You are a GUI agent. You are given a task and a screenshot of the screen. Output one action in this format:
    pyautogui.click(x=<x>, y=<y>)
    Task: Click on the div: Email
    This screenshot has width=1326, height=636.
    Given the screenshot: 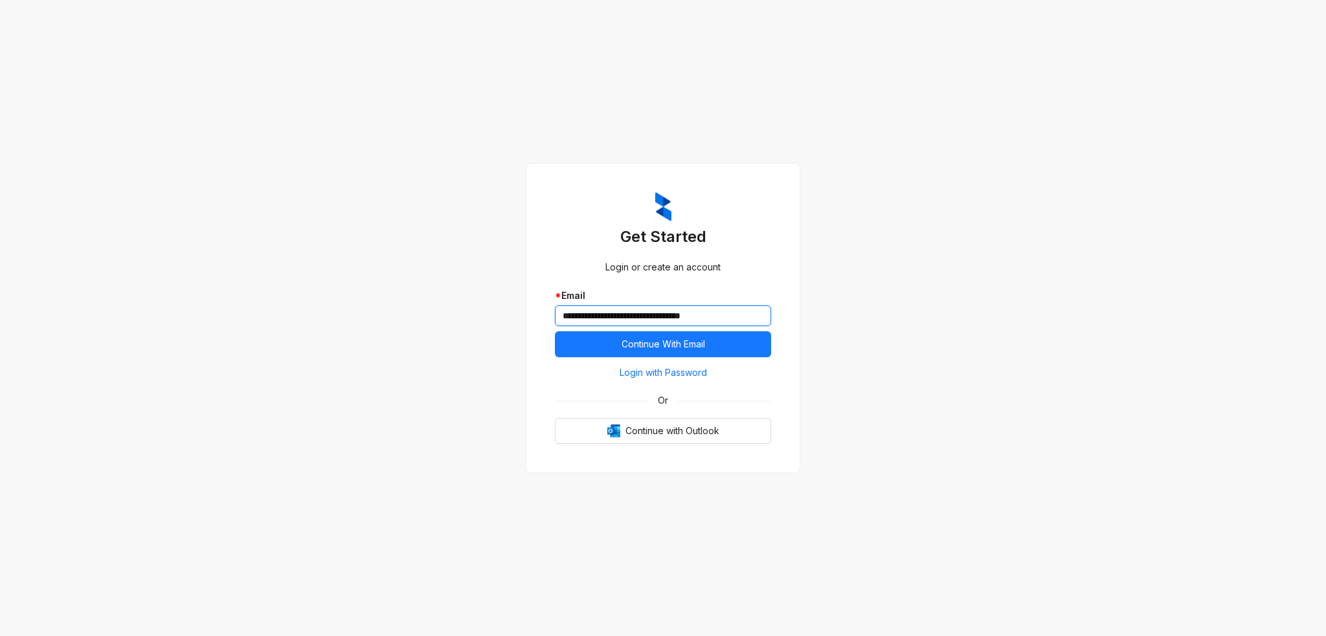 What is the action you would take?
    pyautogui.click(x=663, y=296)
    